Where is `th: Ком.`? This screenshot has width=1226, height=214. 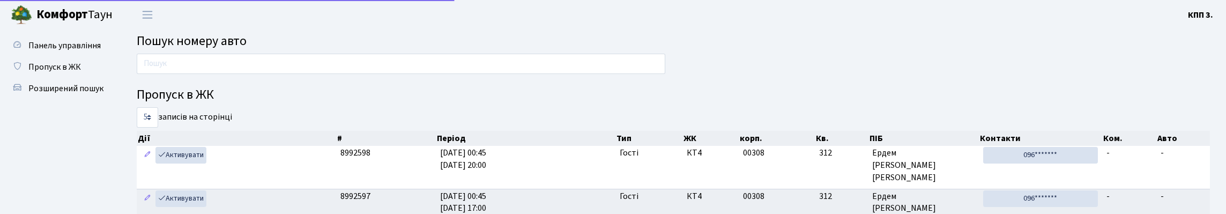
th: Ком. is located at coordinates (1129, 138).